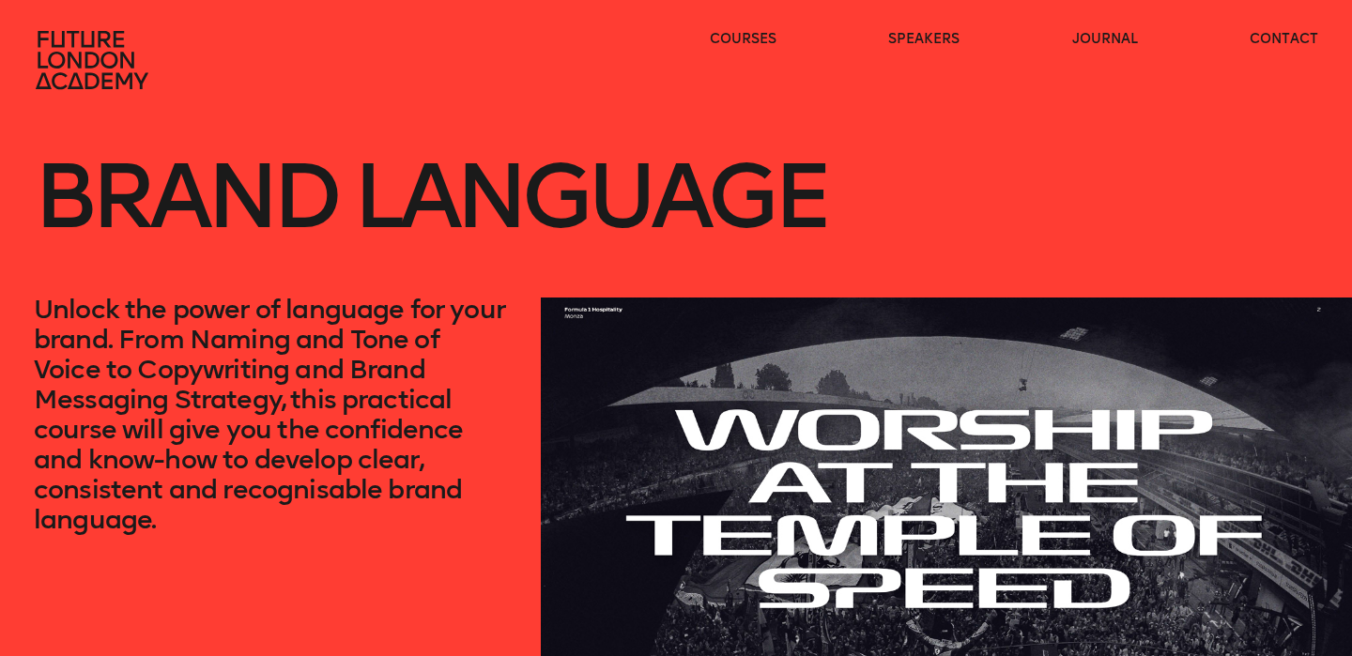 This screenshot has height=656, width=1352. I want to click on a: contact, so click(1283, 39).